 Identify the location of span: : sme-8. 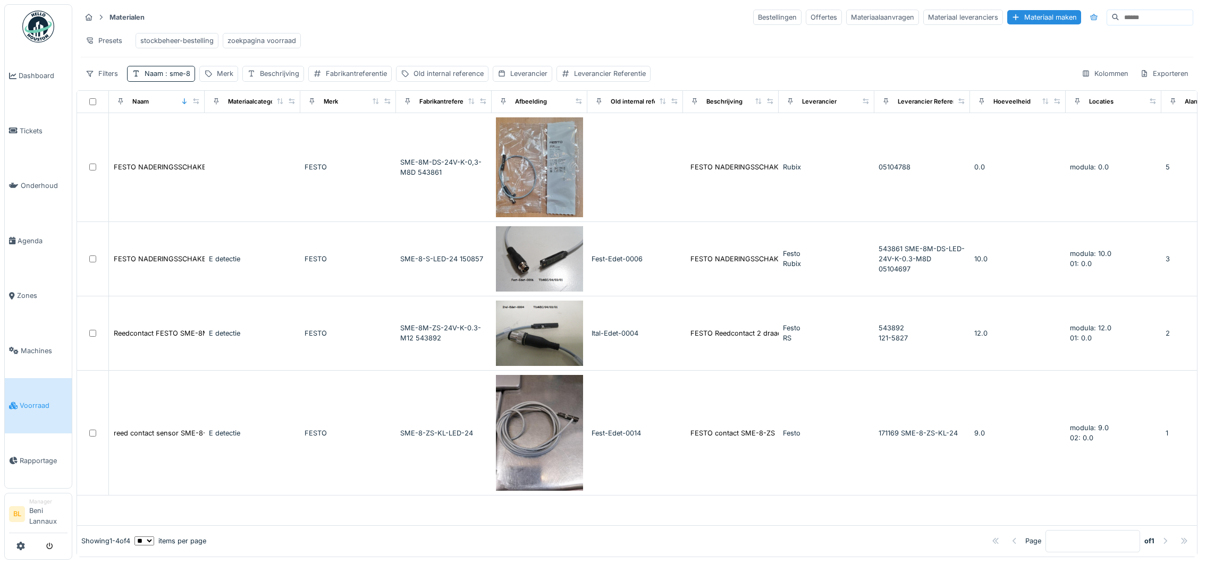
(176, 73).